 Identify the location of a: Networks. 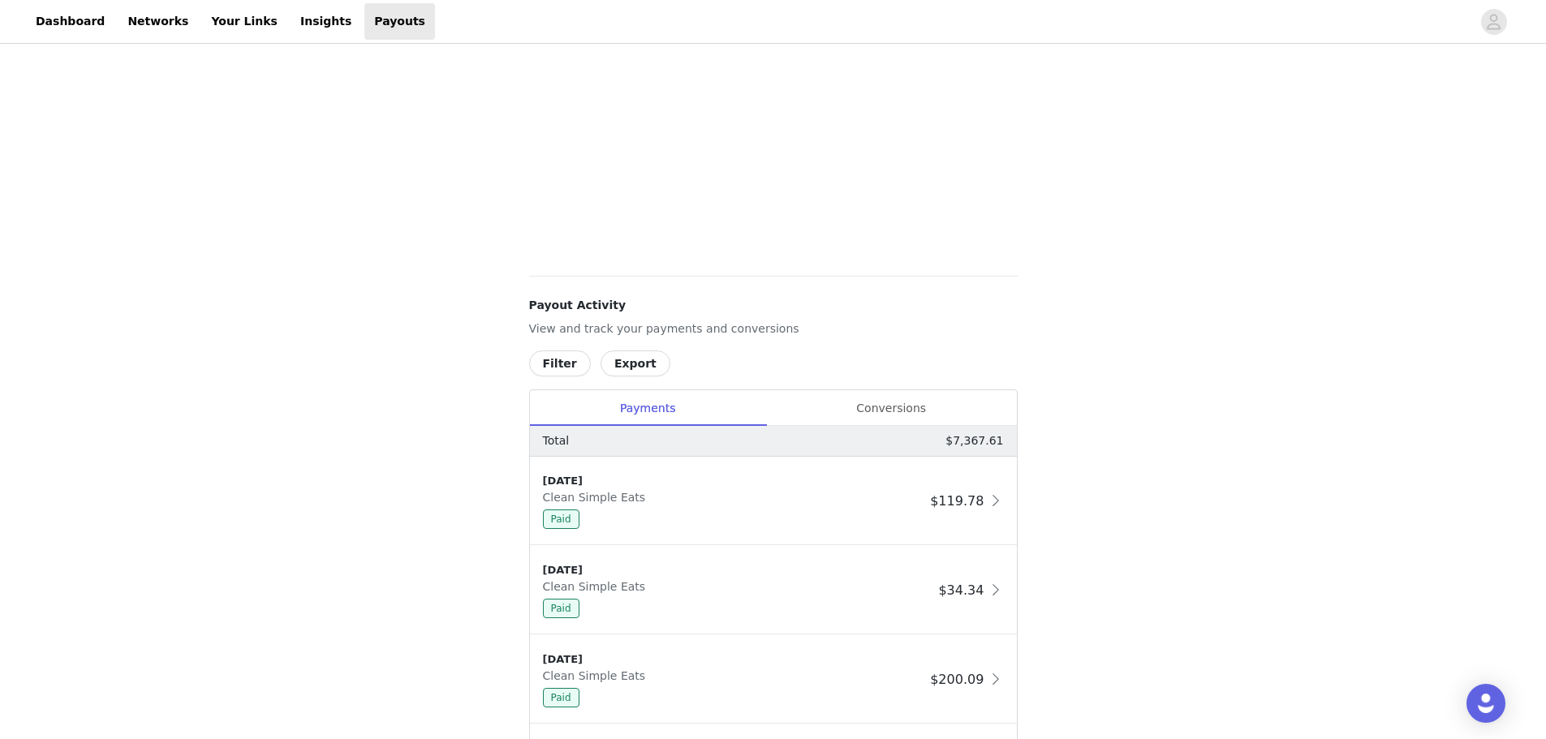
(157, 21).